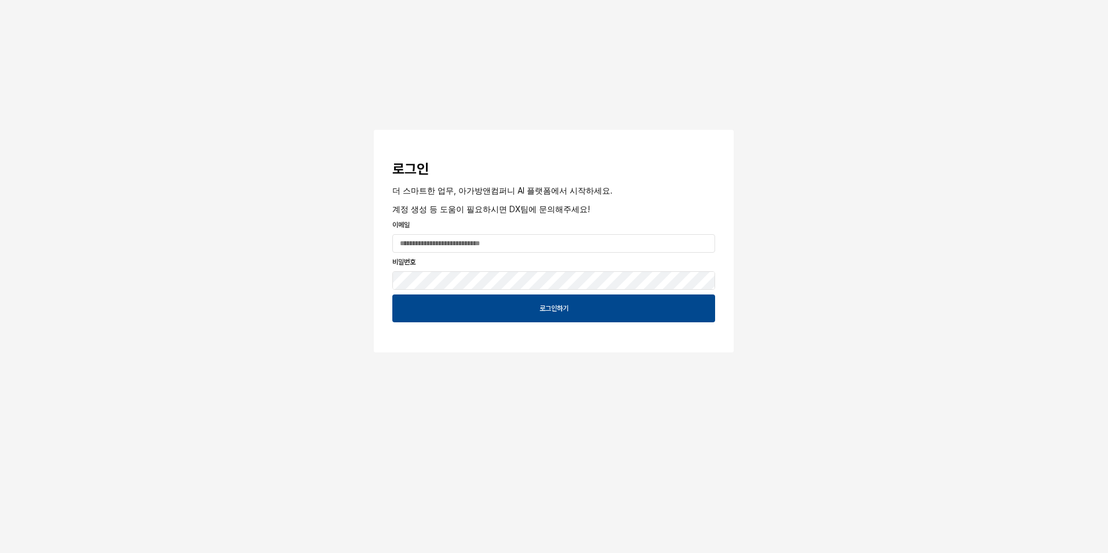  What do you see at coordinates (553, 225) in the screenshot?
I see `p: 이메일` at bounding box center [553, 225].